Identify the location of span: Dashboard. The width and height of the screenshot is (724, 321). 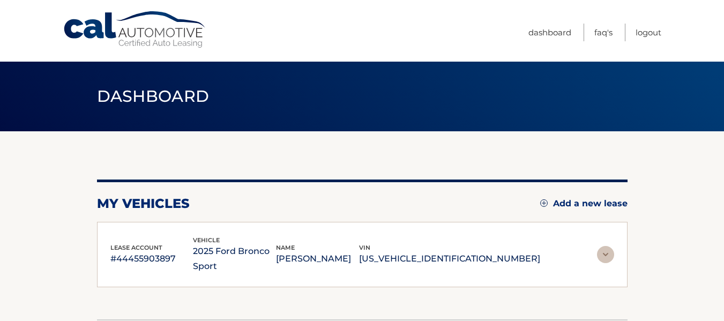
(153, 96).